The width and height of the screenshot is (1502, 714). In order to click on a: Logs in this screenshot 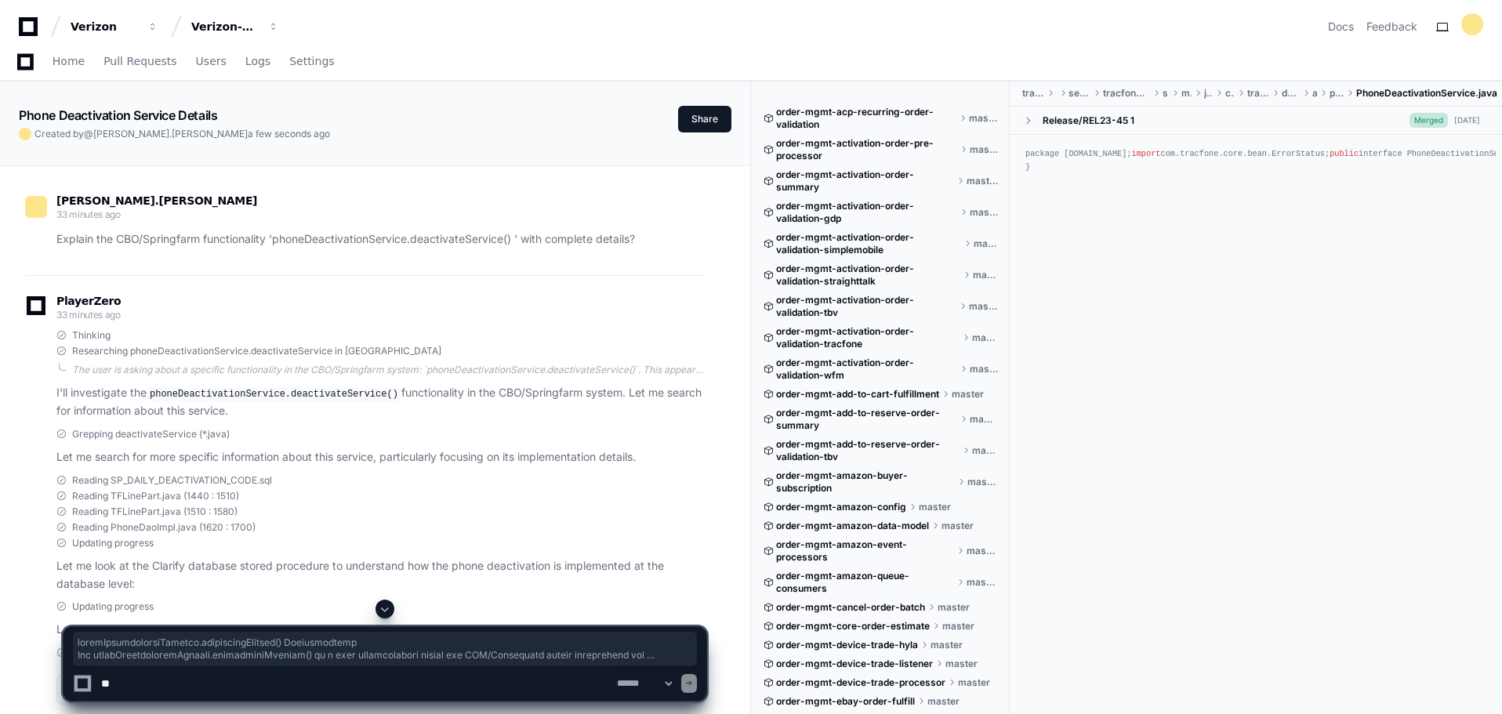, I will do `click(258, 62)`.